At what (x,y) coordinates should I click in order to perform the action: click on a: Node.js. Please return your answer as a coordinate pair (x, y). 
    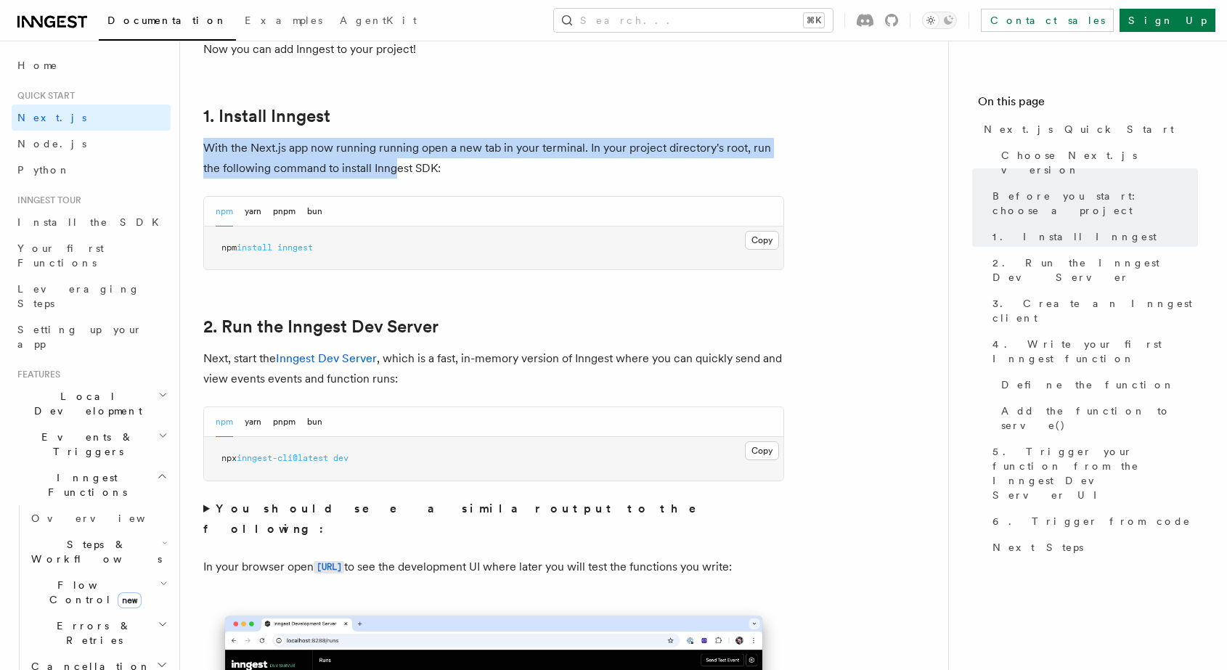
    Looking at the image, I should click on (91, 144).